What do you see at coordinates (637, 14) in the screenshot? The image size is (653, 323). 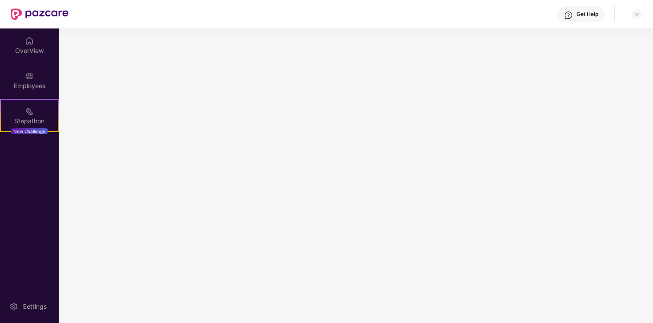 I see `img: svg+xml;base64,PHN2ZyBpZD0iRHJvcGRvd24tMzJ4MzIiIHhtbG5zPSJodHRwOi8vd3d3LnczLm9yZy8yMDAwL3N2ZyIgd2...` at bounding box center [637, 14].